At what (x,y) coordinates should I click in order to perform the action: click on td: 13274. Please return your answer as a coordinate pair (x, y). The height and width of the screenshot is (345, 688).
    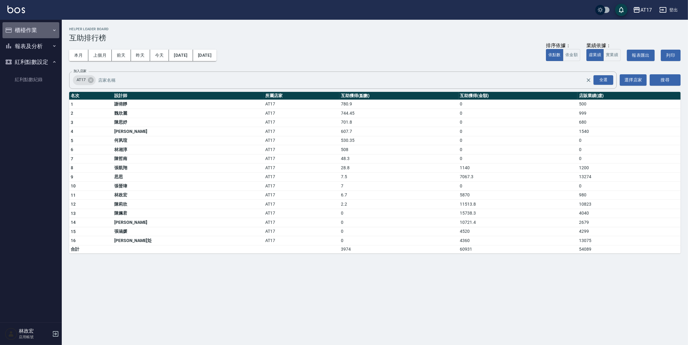
    Looking at the image, I should click on (629, 177).